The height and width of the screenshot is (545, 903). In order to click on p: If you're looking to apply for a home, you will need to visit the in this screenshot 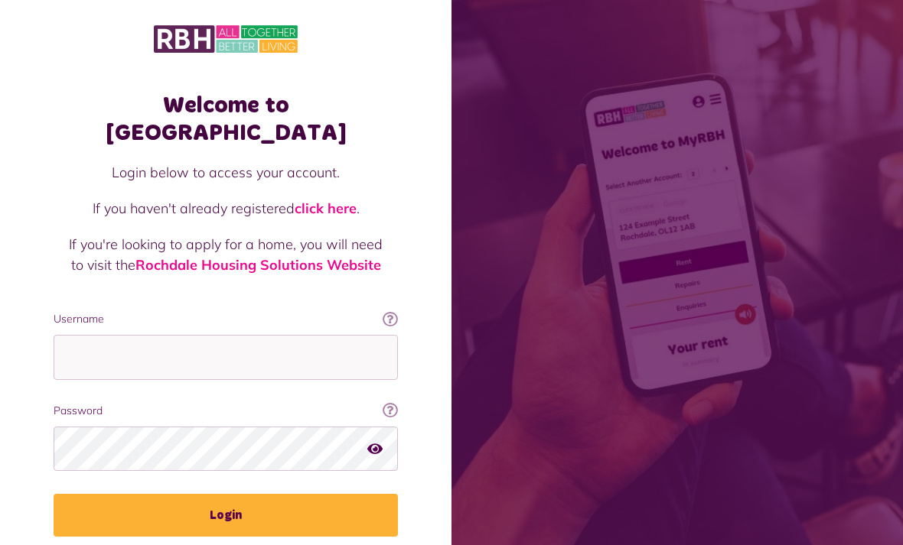, I will do `click(226, 255)`.